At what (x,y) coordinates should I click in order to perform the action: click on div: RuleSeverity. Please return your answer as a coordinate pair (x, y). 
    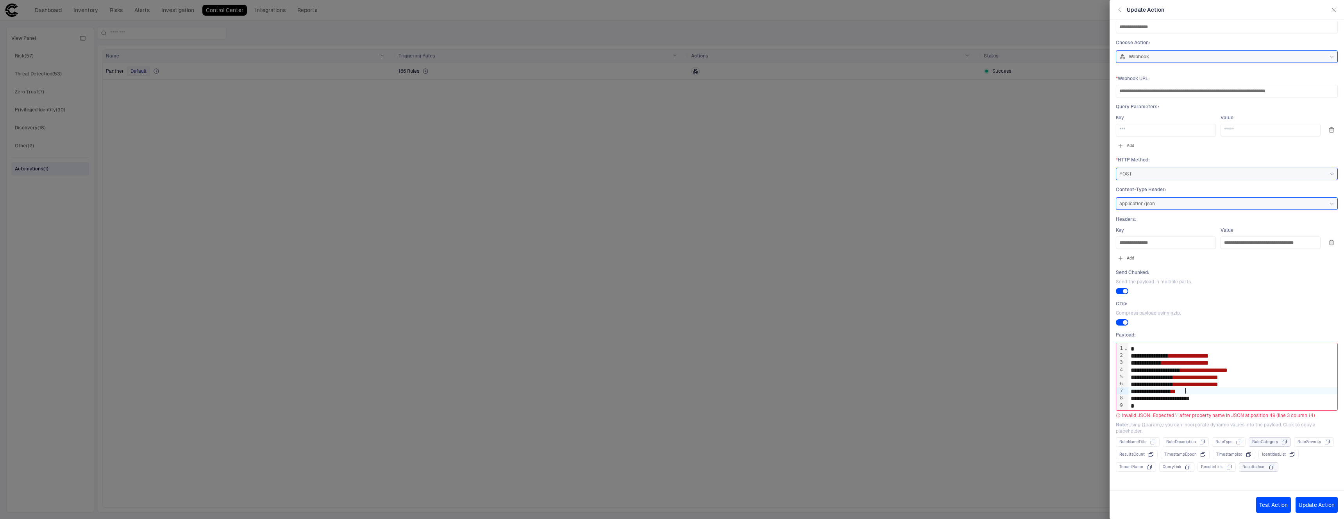
    Looking at the image, I should click on (1314, 442).